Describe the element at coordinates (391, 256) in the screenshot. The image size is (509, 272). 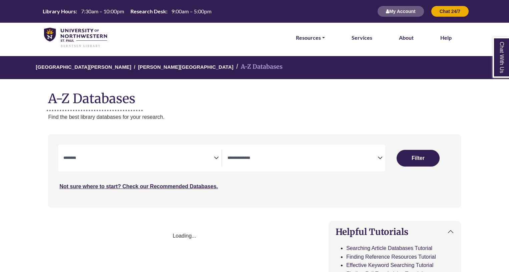
I see `a: Finding Reference Resources Tutorial` at that location.